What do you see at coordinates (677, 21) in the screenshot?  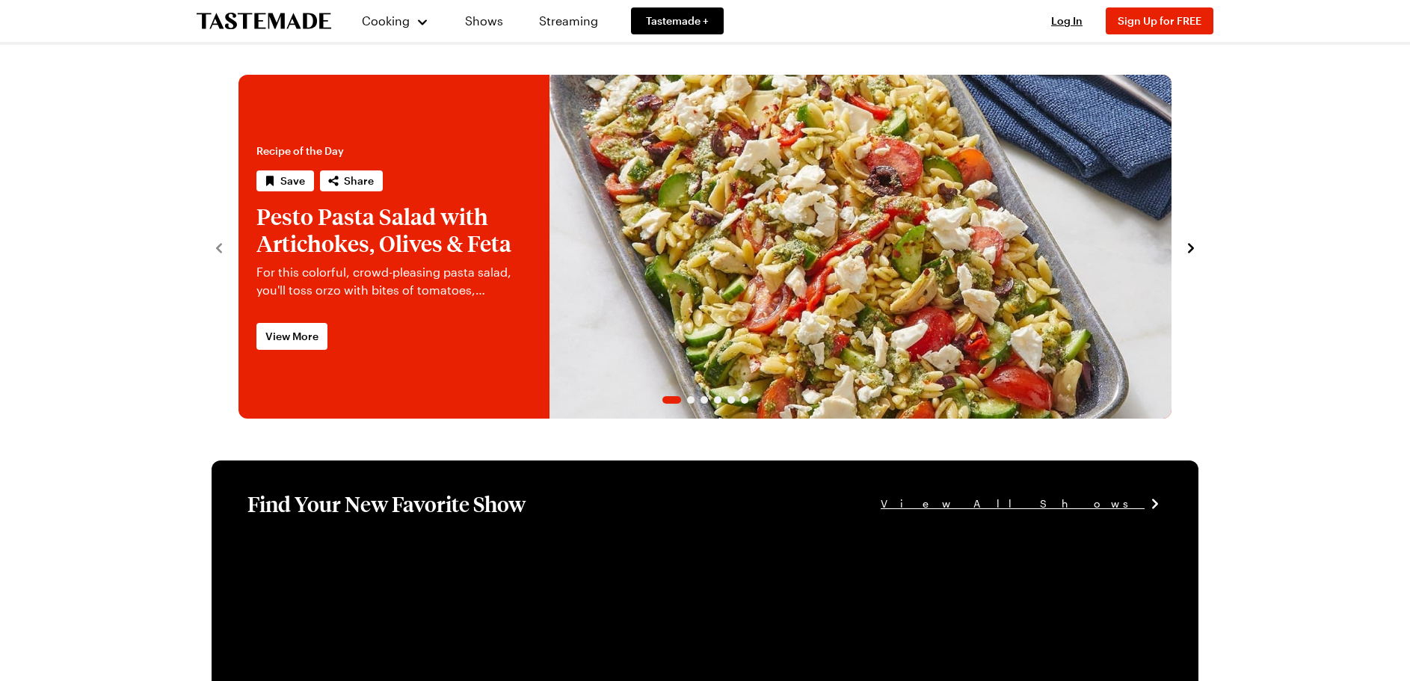 I see `span: Tastemade +` at bounding box center [677, 21].